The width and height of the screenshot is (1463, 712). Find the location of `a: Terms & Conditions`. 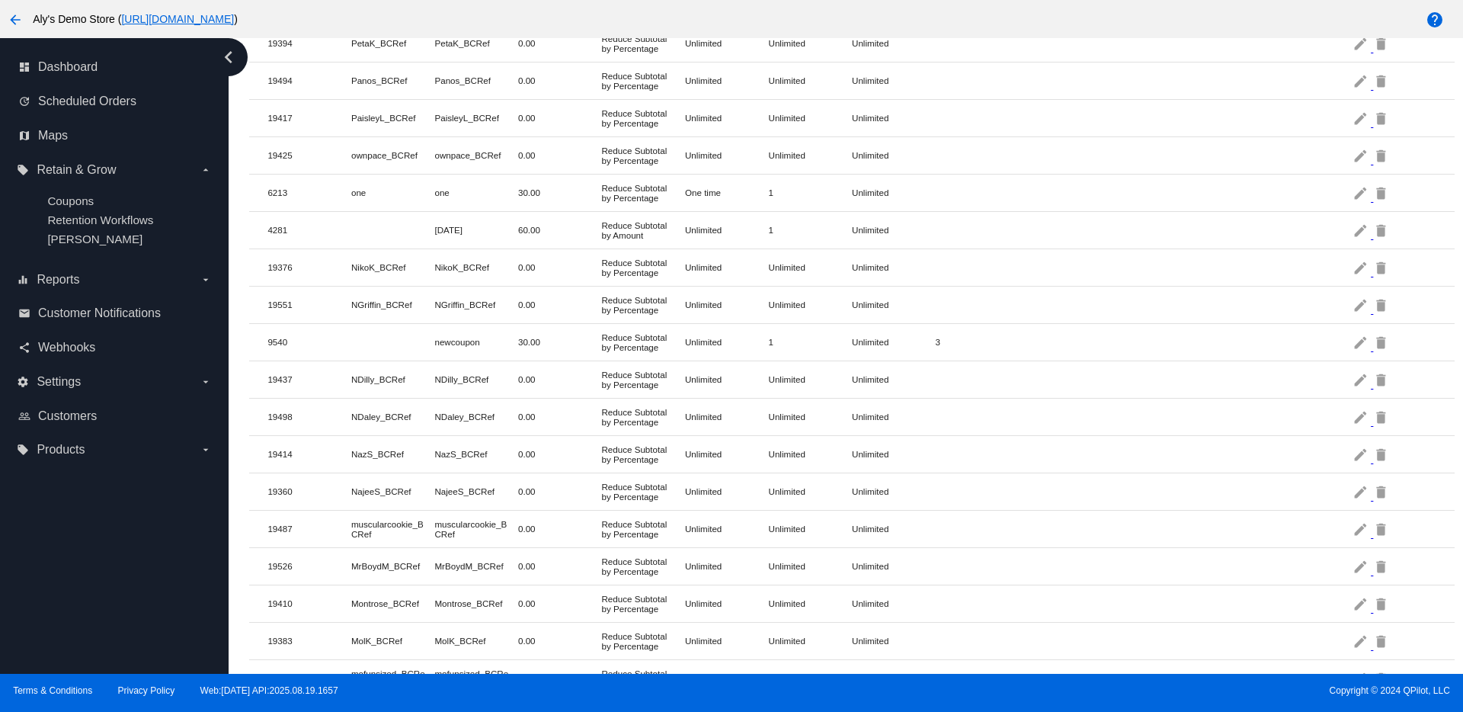

a: Terms & Conditions is located at coordinates (53, 690).